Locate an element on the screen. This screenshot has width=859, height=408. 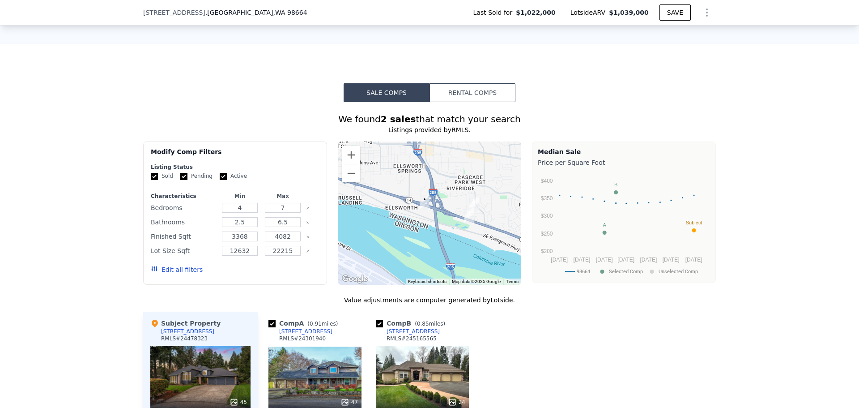
strong: 2 sales is located at coordinates (398, 119).